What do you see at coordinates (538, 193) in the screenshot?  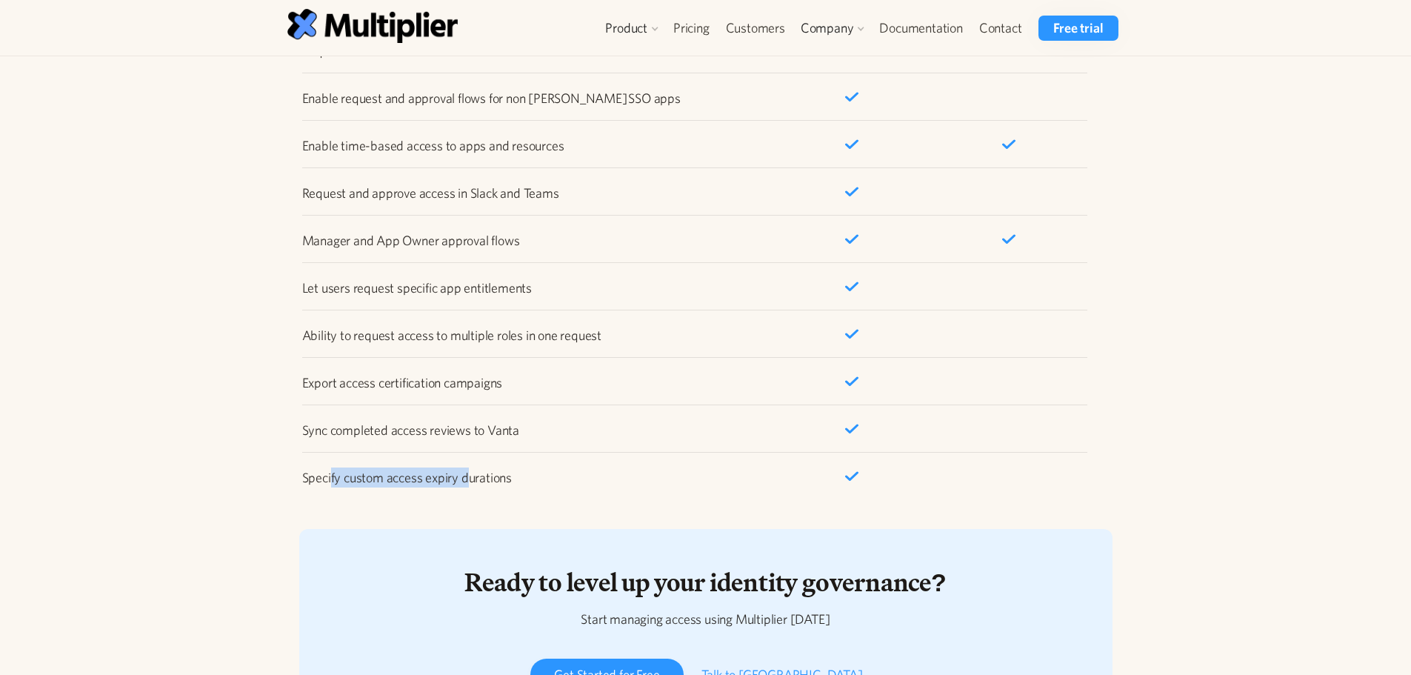 I see `p: Request and approve access in Slack and Teams` at bounding box center [538, 193].